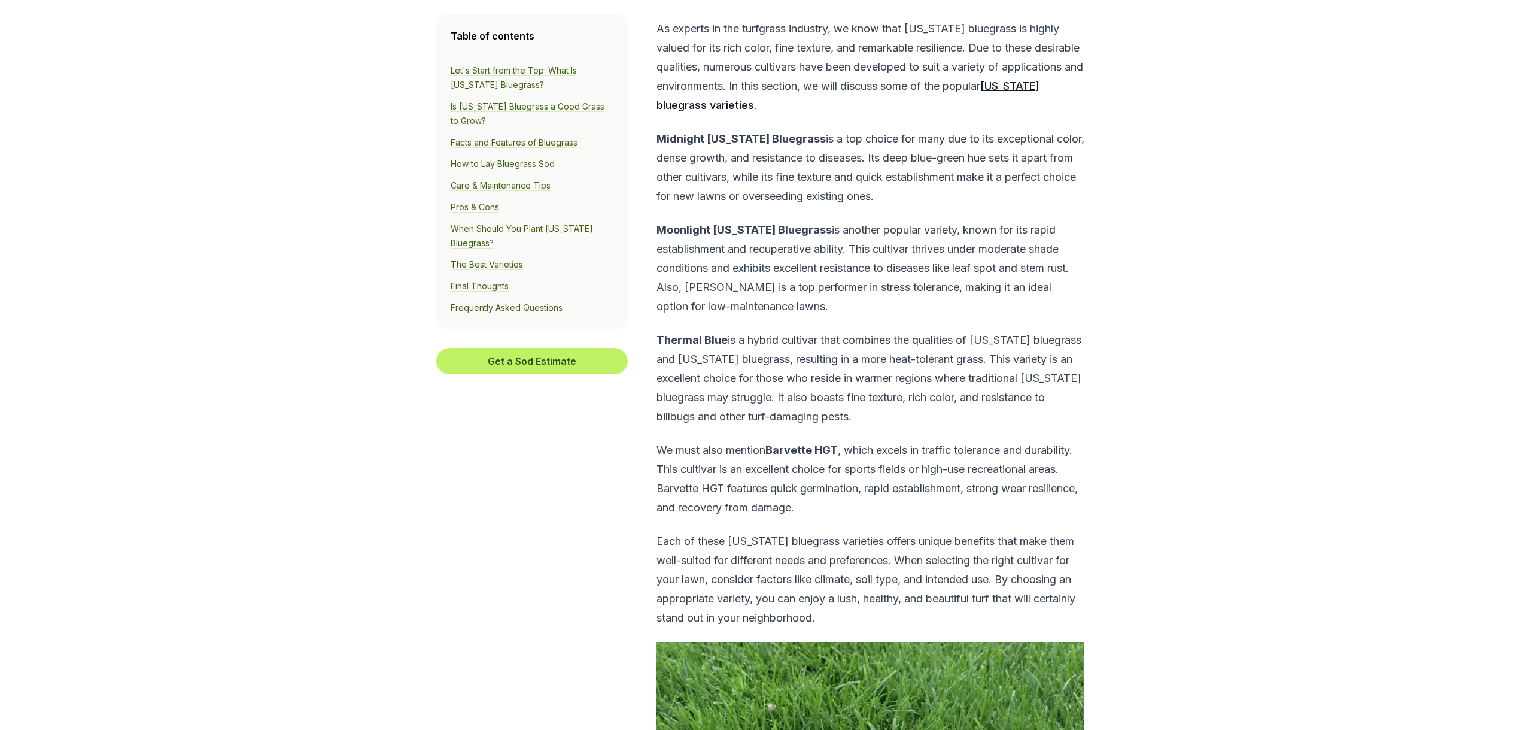  What do you see at coordinates (503, 164) in the screenshot?
I see `a: How to Lay Bluegrass Sod` at bounding box center [503, 164].